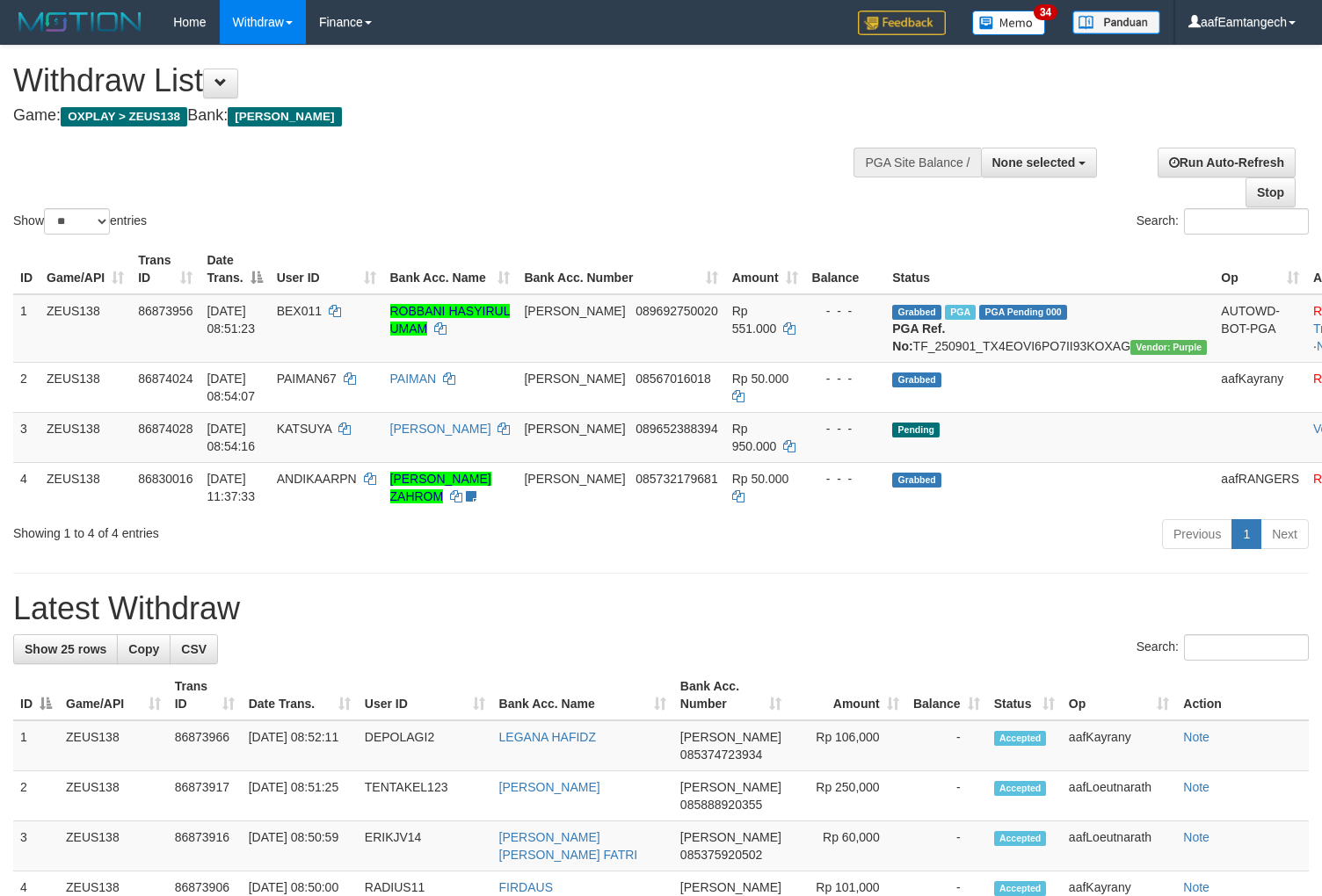 This screenshot has width=1322, height=896. Describe the element at coordinates (1284, 535) in the screenshot. I see `a: Next` at that location.